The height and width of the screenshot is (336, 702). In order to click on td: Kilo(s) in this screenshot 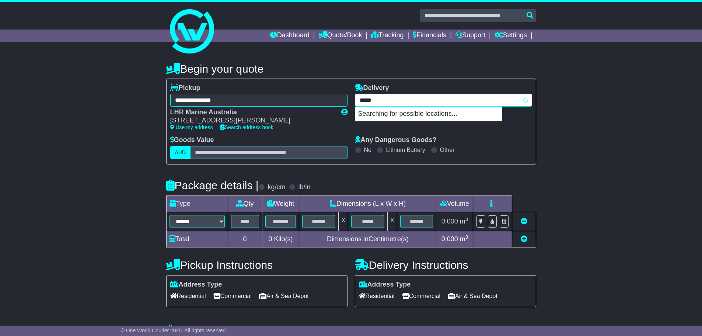, I will do `click(281, 239)`.